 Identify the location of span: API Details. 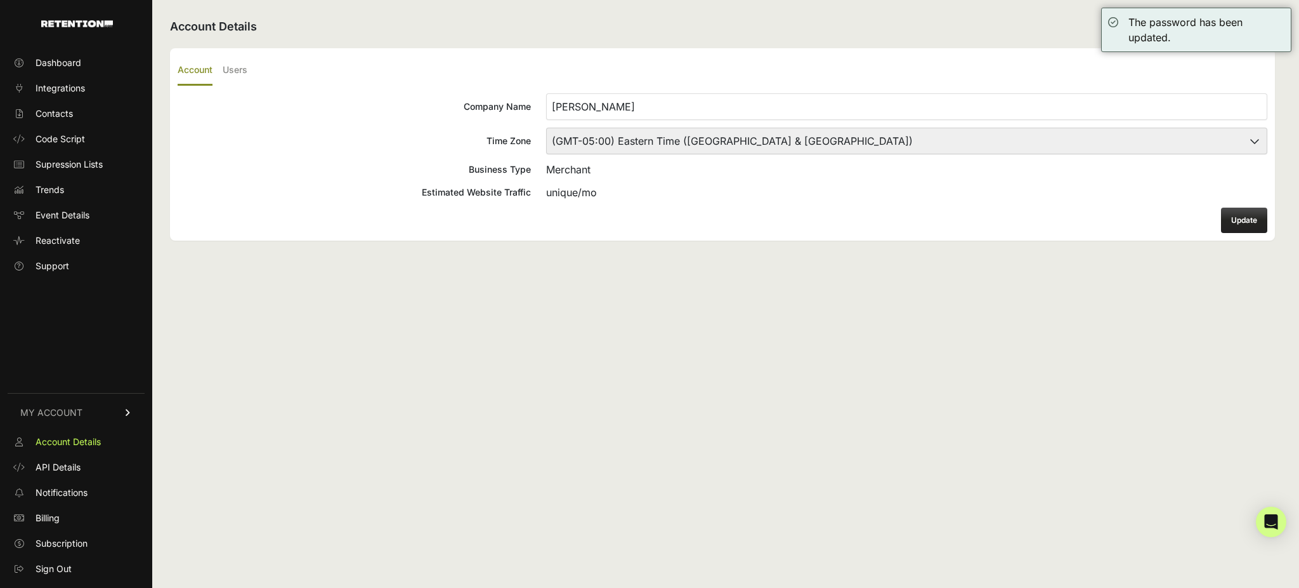
(58, 467).